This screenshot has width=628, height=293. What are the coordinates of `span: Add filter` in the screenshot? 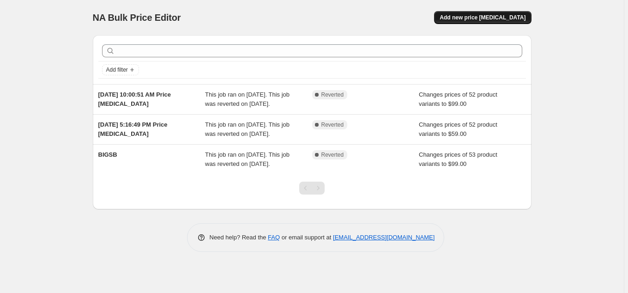 It's located at (117, 70).